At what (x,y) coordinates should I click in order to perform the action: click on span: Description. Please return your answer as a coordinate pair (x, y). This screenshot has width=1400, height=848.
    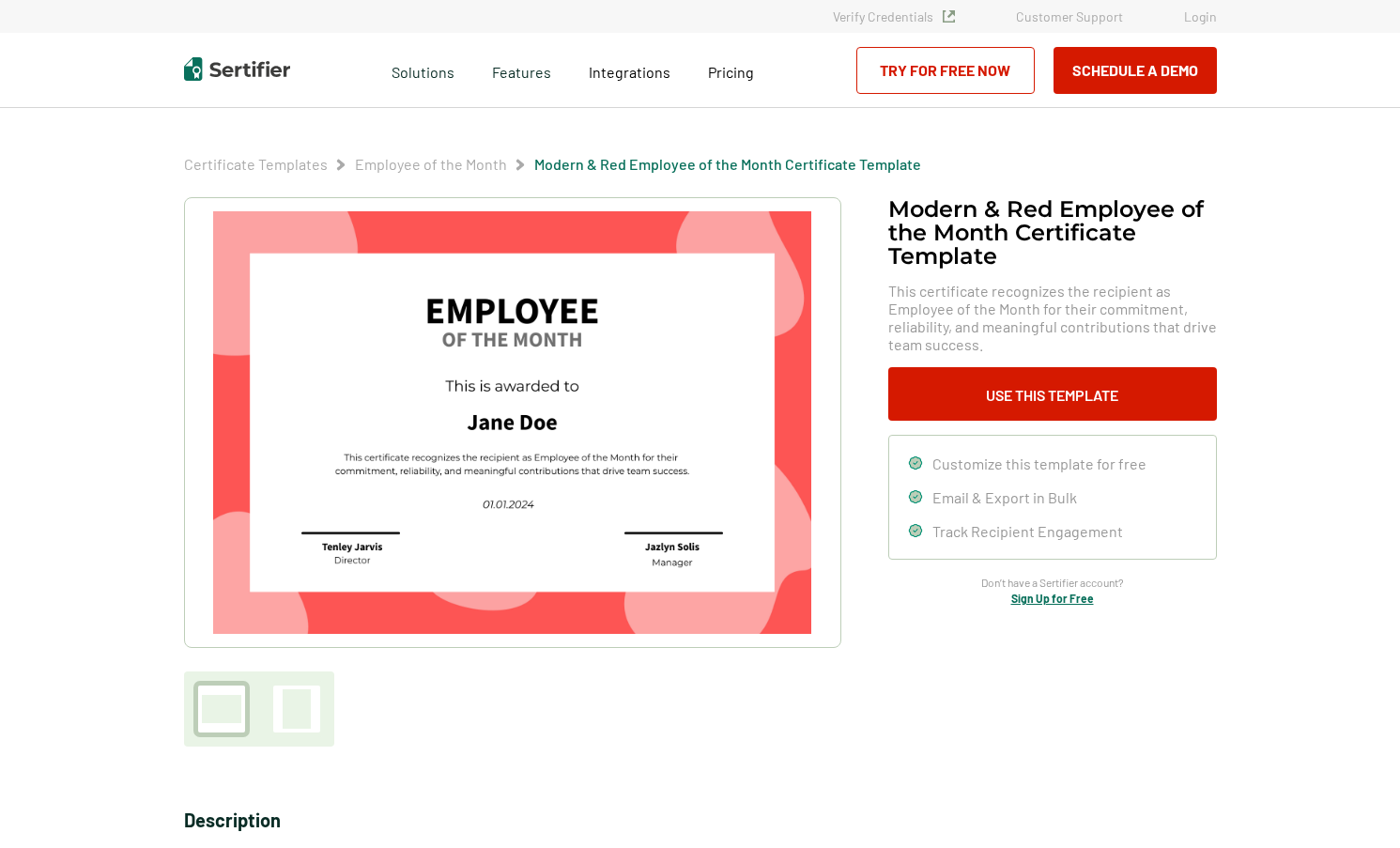
    Looking at the image, I should click on (232, 820).